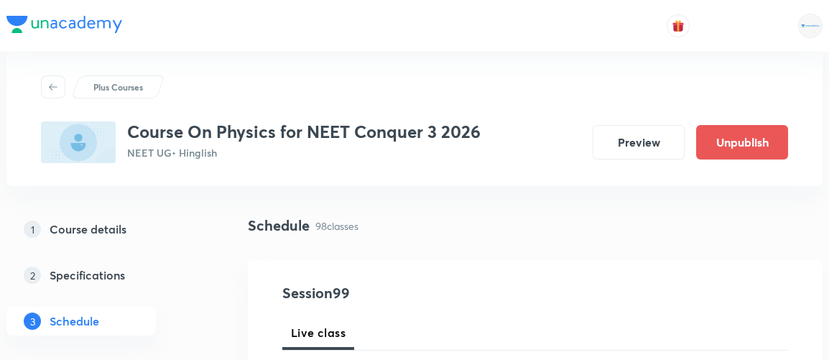 Image resolution: width=829 pixels, height=360 pixels. Describe the element at coordinates (78, 142) in the screenshot. I see `img: CEEF4500-C68D-44C6-A4B1-E491C6FD5551_plus.png` at that location.